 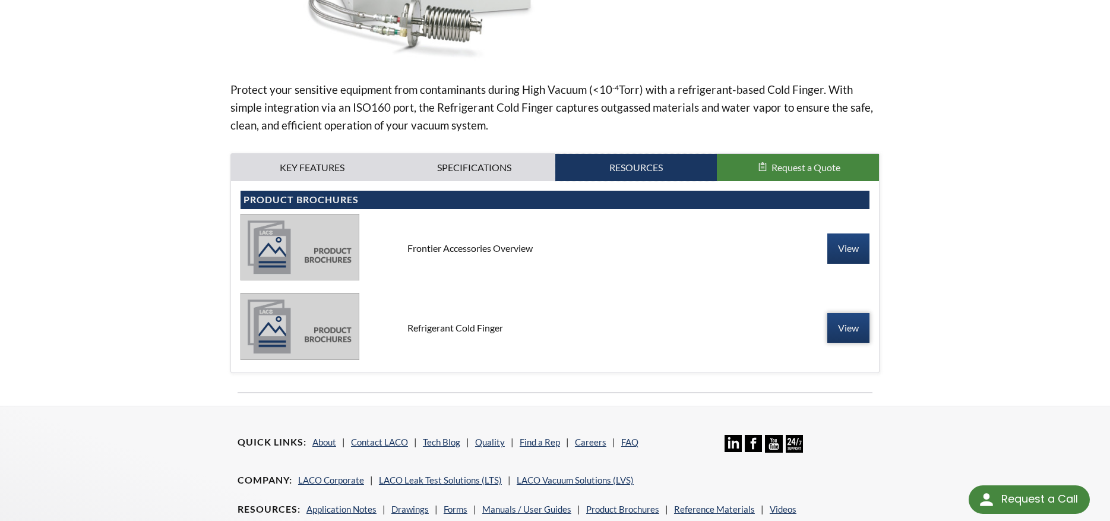 I want to click on a: FAQ, so click(x=629, y=442).